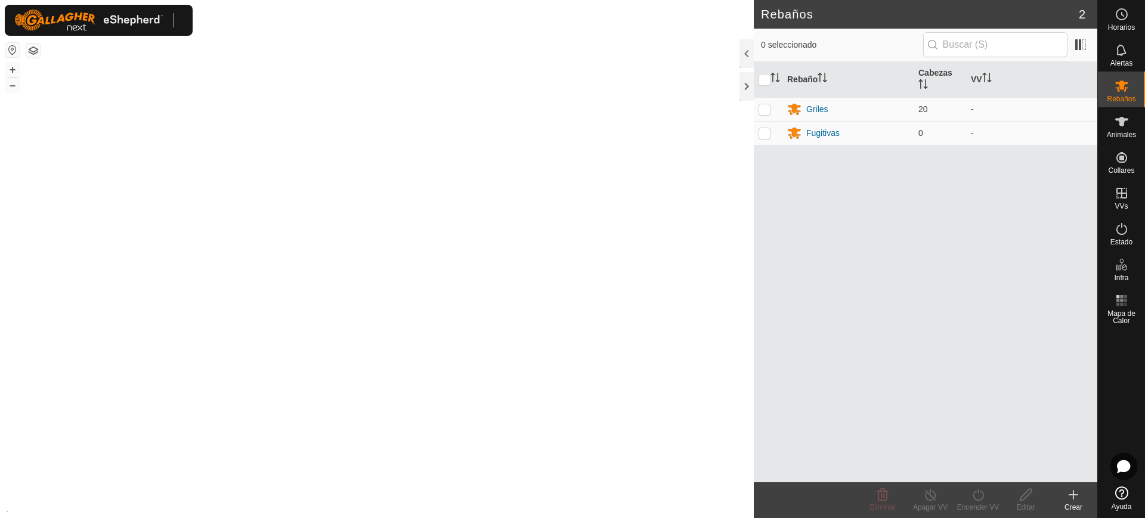 The width and height of the screenshot is (1145, 518). What do you see at coordinates (924, 109) in the screenshot?
I see `span: 20` at bounding box center [924, 109].